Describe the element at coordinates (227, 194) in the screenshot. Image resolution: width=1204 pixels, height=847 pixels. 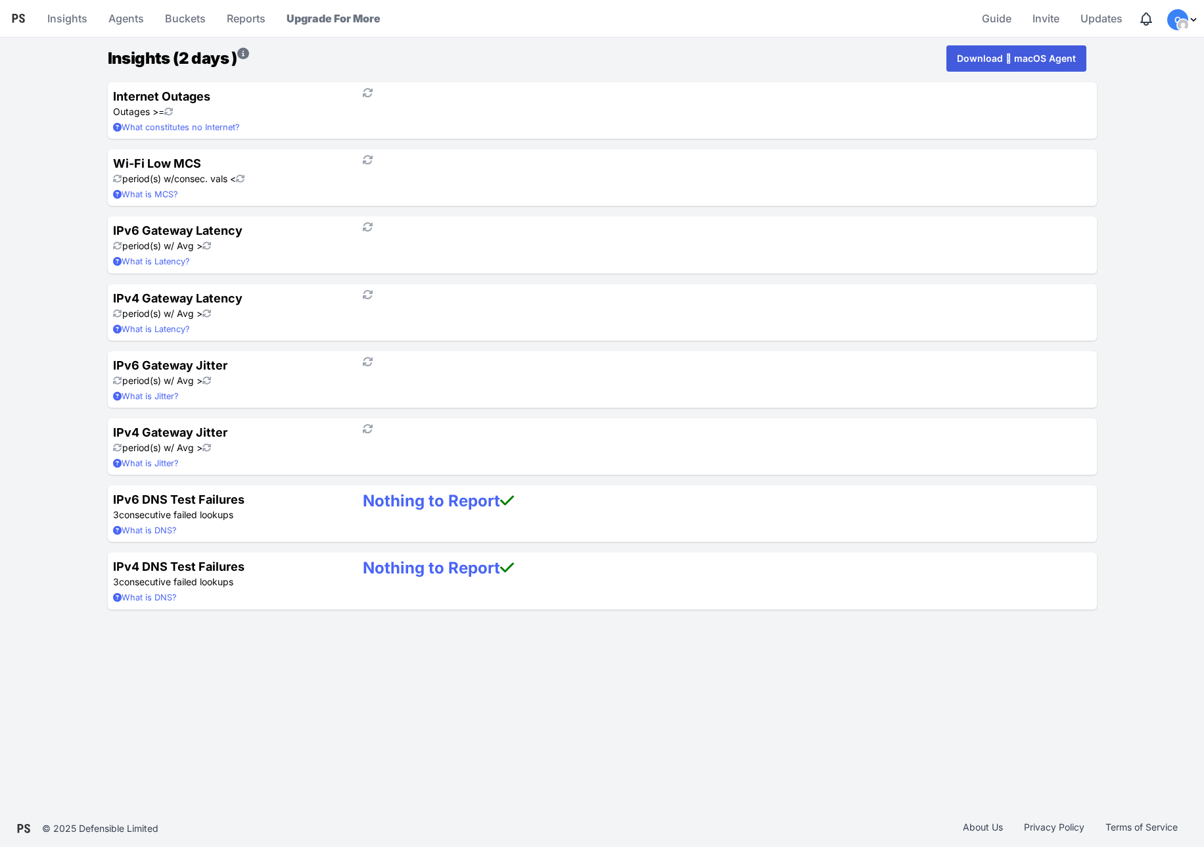
I see `summary: What is MCS?` at that location.